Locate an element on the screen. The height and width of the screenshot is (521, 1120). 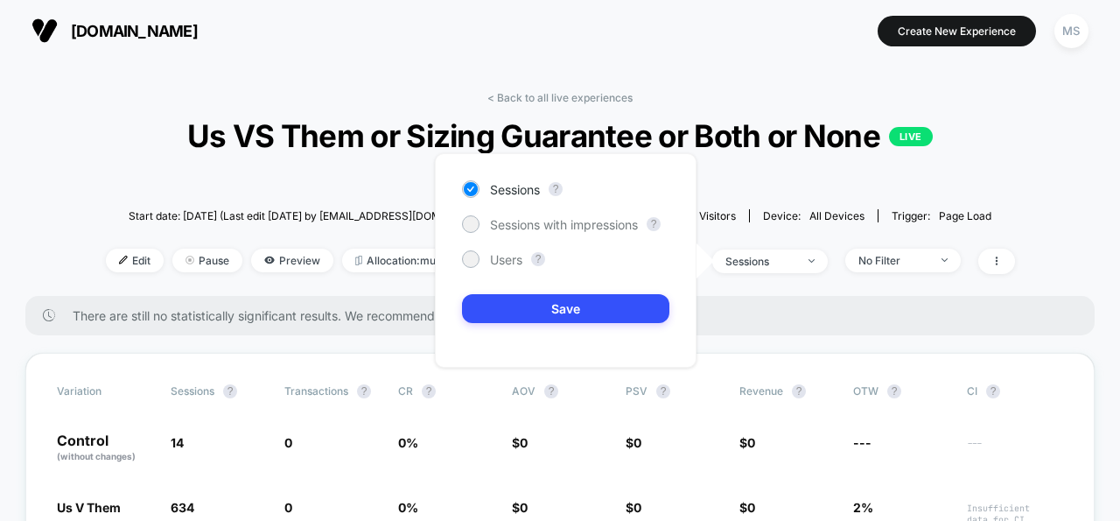
span: Revenue is located at coordinates (761, 390).